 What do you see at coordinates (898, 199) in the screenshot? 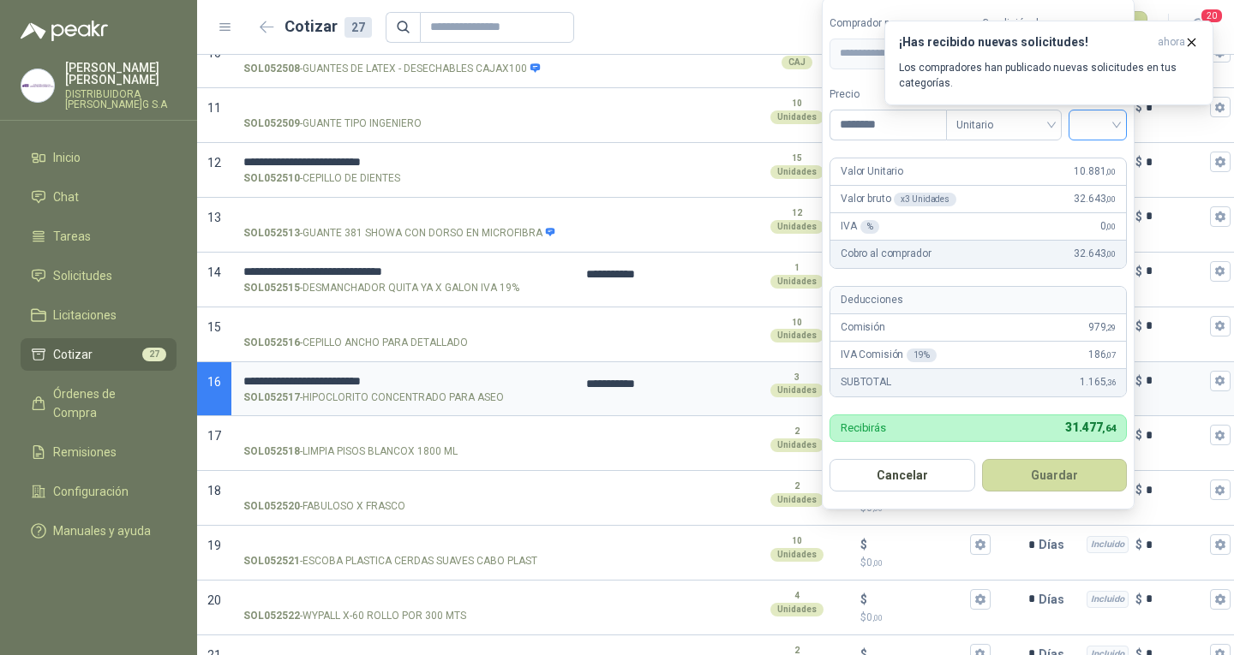
I see `p: Valor bruto` at bounding box center [898, 199].